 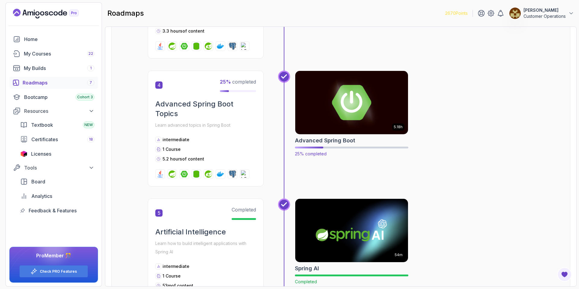 I want to click on span: Certificates, so click(x=45, y=139).